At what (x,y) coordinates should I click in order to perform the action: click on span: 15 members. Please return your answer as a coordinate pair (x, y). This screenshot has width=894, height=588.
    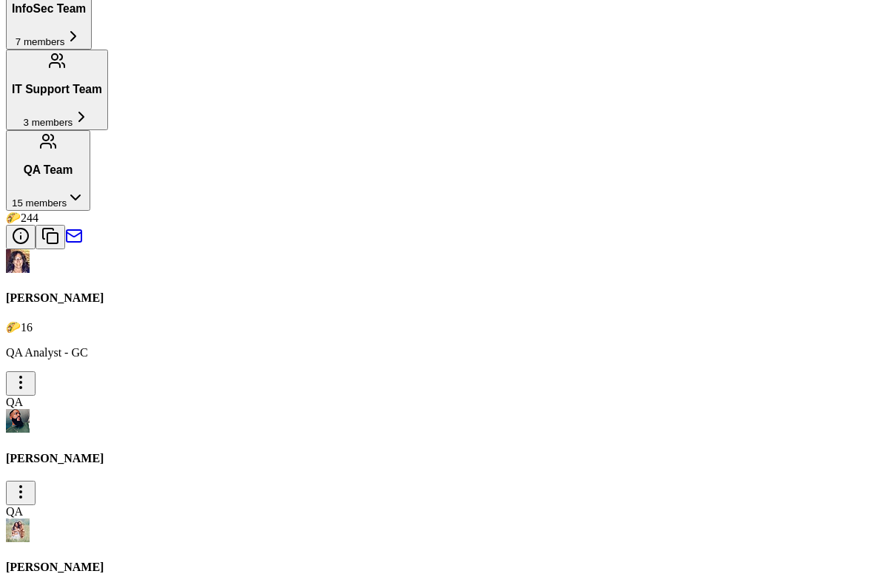
    Looking at the image, I should click on (39, 203).